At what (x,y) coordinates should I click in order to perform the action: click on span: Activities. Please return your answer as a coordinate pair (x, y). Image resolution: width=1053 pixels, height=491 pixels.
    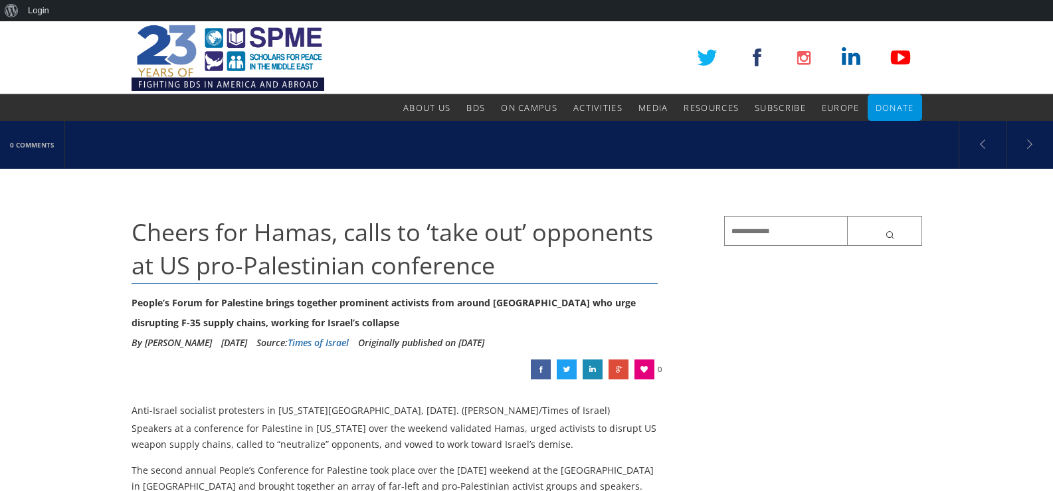
    Looking at the image, I should click on (598, 108).